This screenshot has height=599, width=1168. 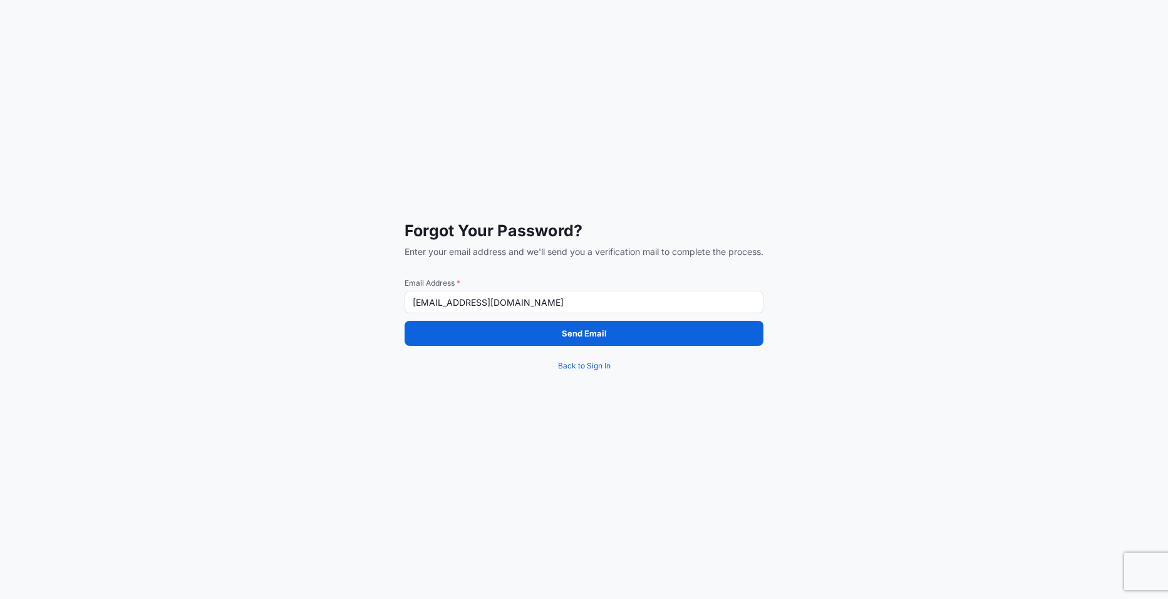 What do you see at coordinates (584, 366) in the screenshot?
I see `a: Back to Sign In` at bounding box center [584, 366].